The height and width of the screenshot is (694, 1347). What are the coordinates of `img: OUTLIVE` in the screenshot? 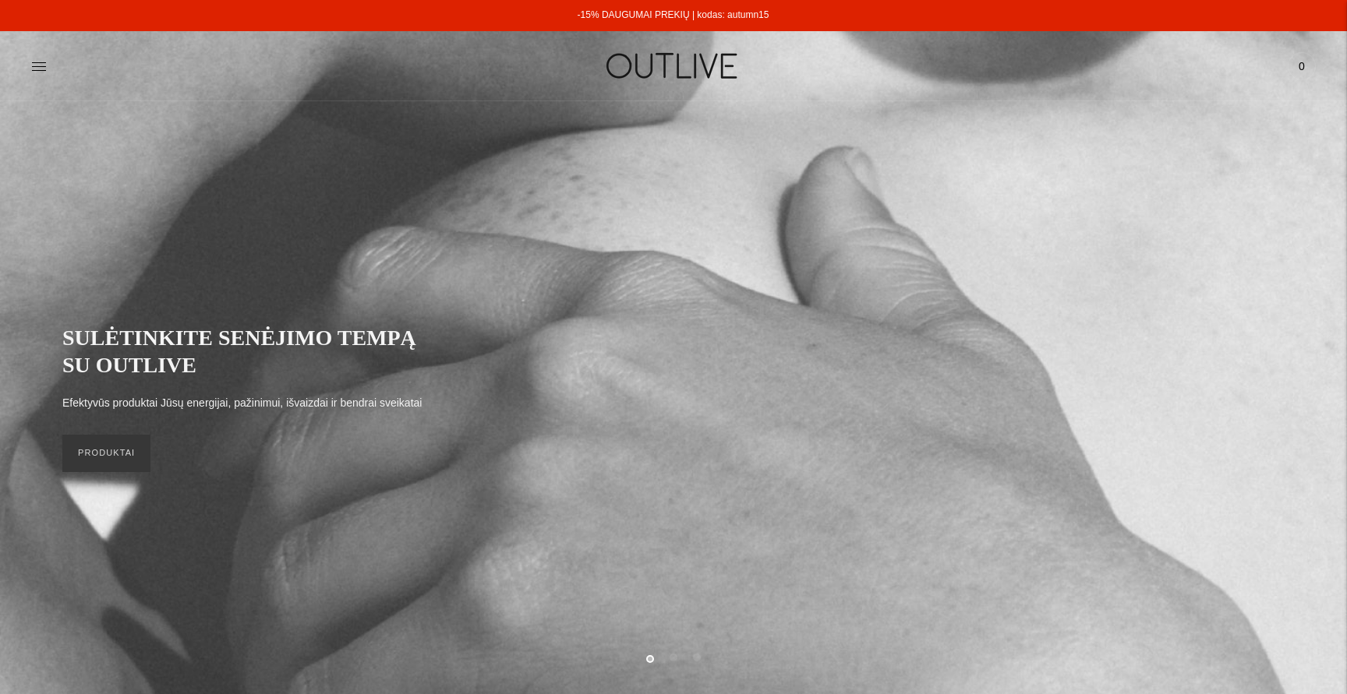 It's located at (673, 65).